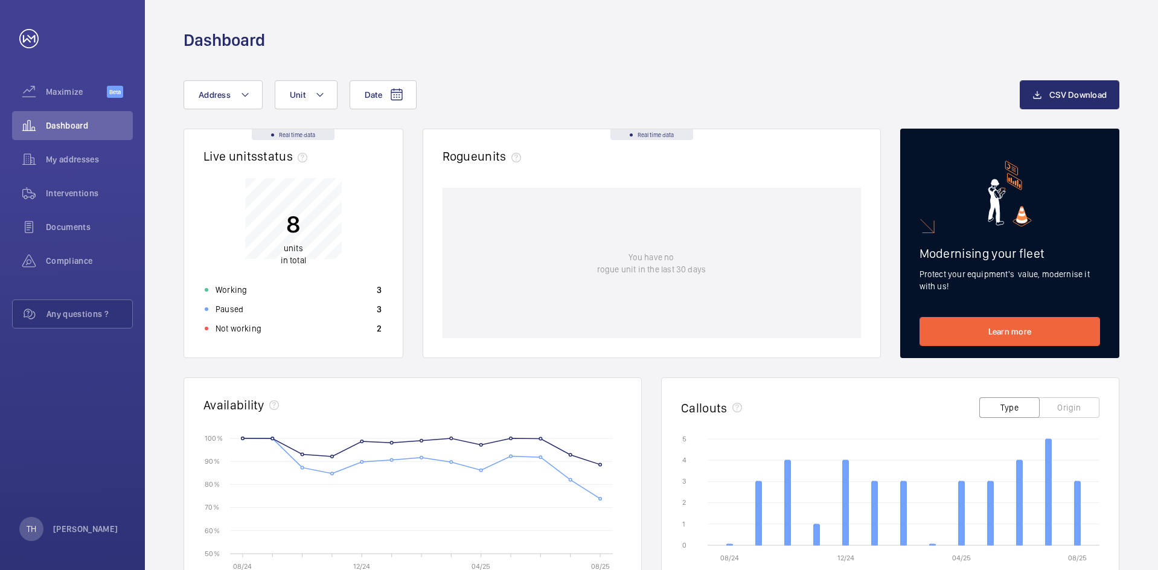 This screenshot has width=1158, height=570. I want to click on span: Interventions, so click(89, 193).